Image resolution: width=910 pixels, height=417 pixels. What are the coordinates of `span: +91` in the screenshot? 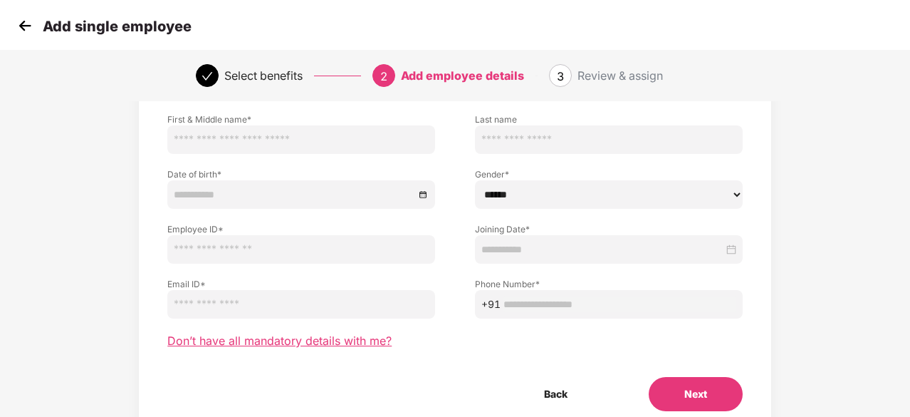 It's located at (491, 304).